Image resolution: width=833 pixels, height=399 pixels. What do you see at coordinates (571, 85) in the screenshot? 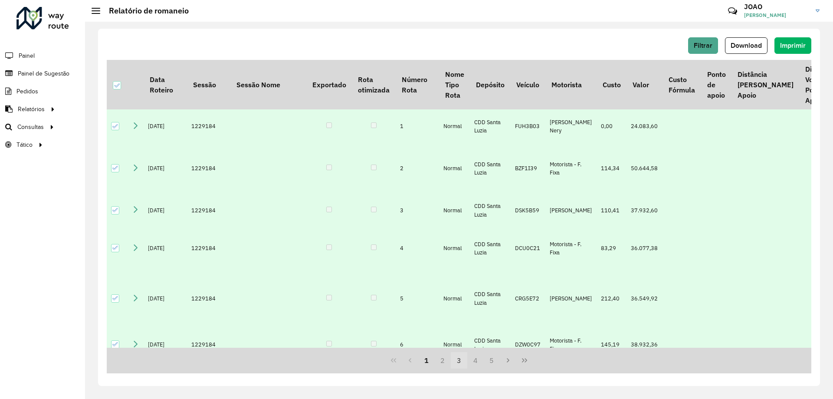
I see `th: Motorista` at bounding box center [571, 85].